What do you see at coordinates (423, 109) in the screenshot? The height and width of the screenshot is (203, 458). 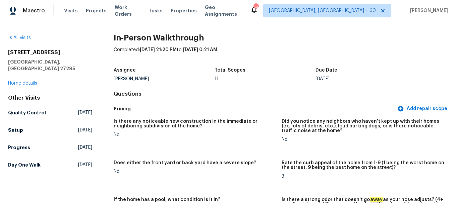 I see `button: Add repair scope` at bounding box center [423, 109].